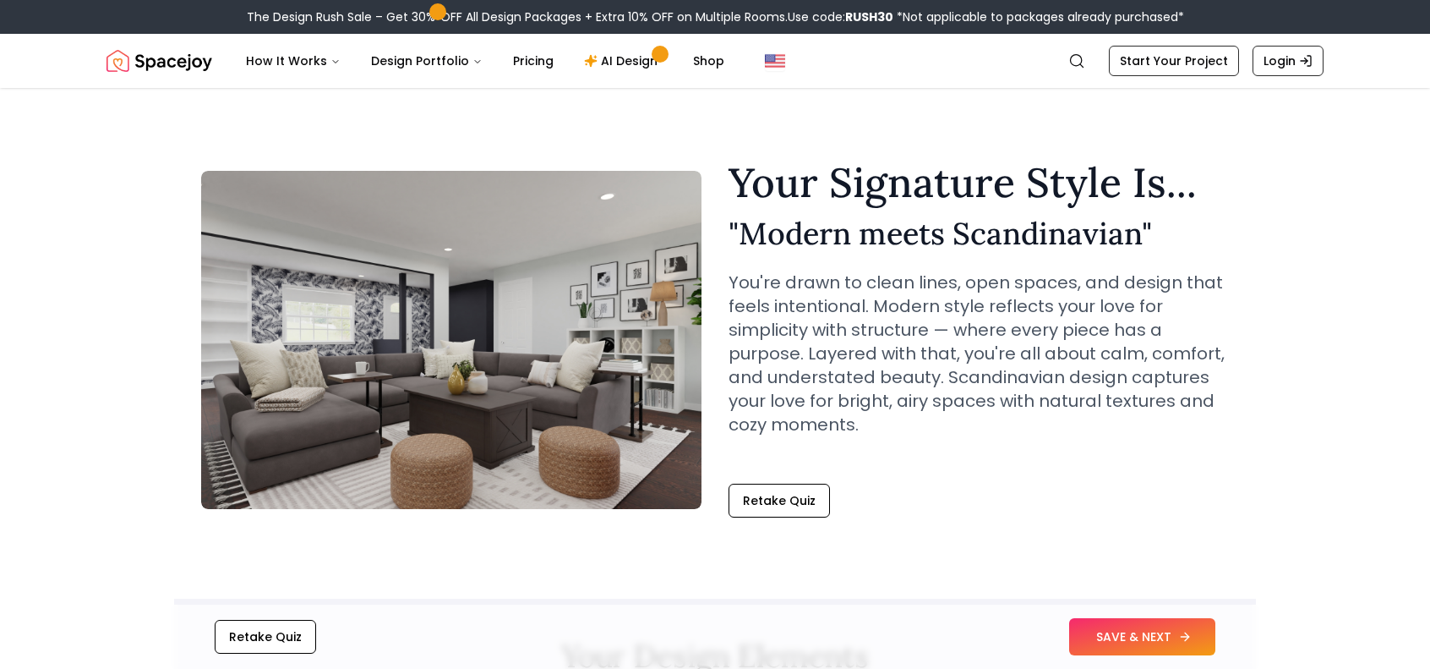 The height and width of the screenshot is (669, 1430). Describe the element at coordinates (979, 353) in the screenshot. I see `p: You're drawn to clean lines, open spaces, and design that feels intentional. Modern style reflect...` at that location.